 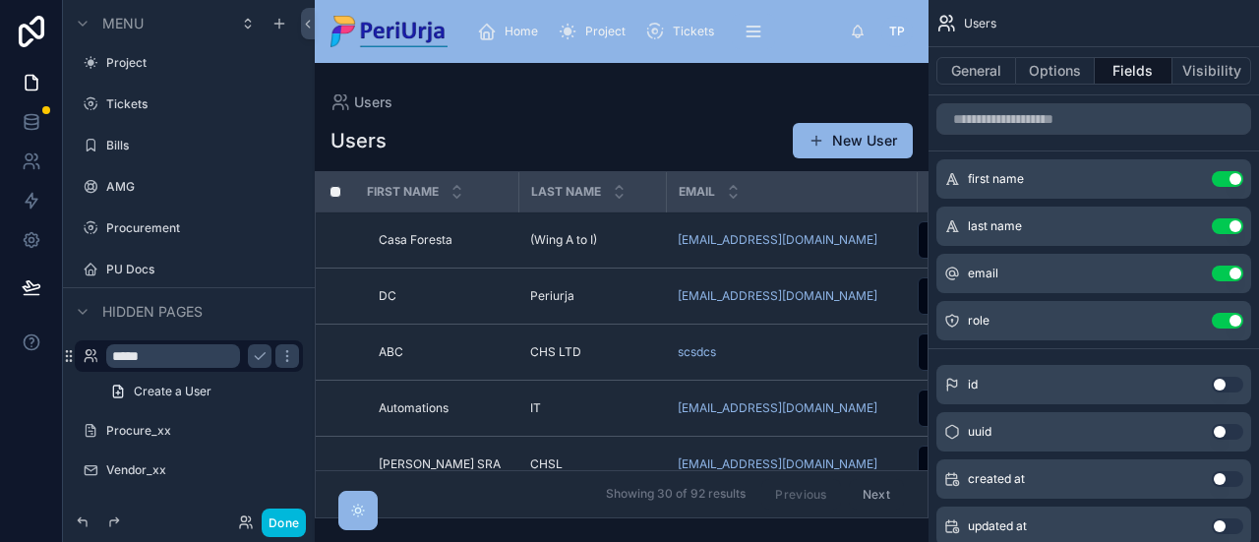 I want to click on span: Automations, so click(x=413, y=408).